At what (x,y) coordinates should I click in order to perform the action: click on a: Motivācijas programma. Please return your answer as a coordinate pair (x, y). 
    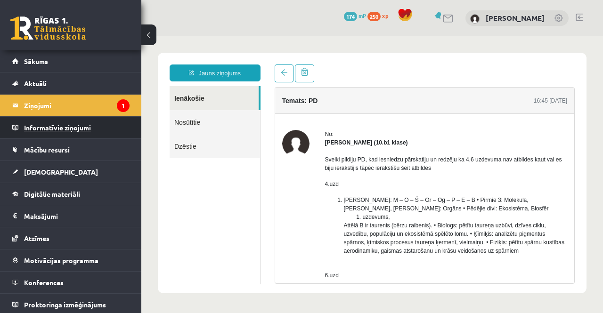
    Looking at the image, I should click on (71, 261).